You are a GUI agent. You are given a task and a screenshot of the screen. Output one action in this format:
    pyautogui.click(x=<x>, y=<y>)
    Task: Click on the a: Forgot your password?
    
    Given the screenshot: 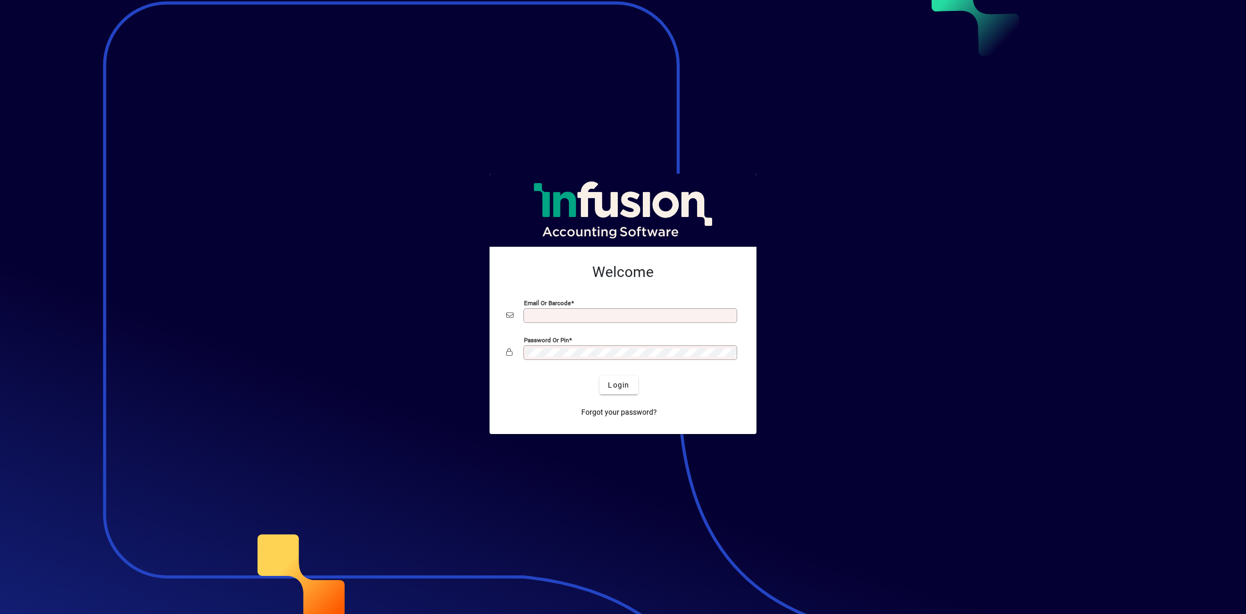 What is the action you would take?
    pyautogui.click(x=619, y=412)
    